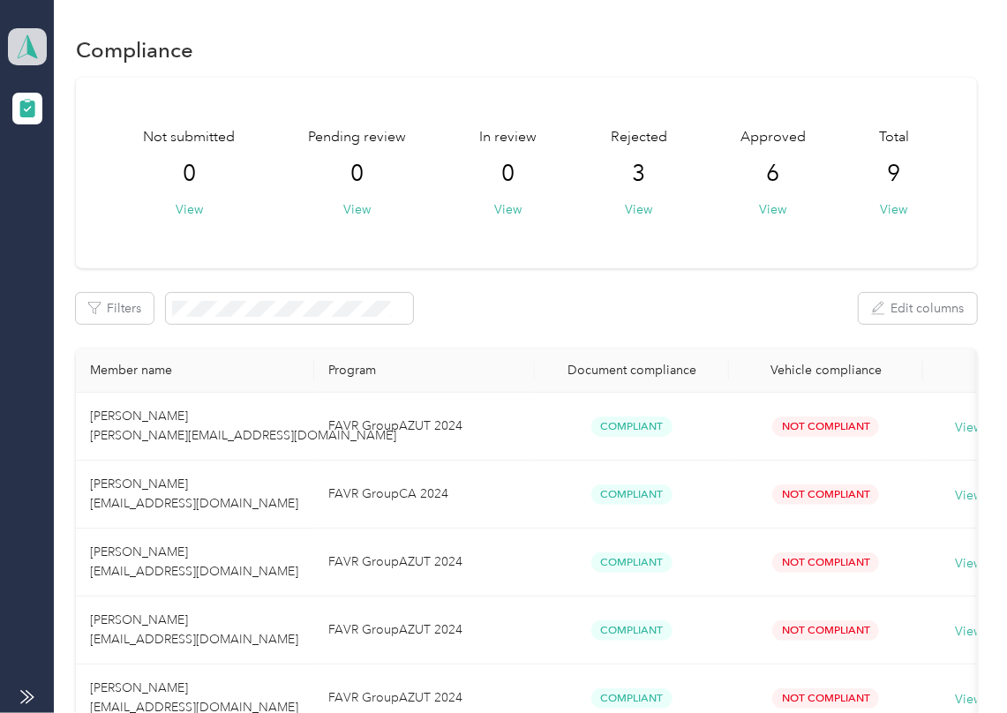 The image size is (1007, 713). I want to click on th: Member name, so click(195, 371).